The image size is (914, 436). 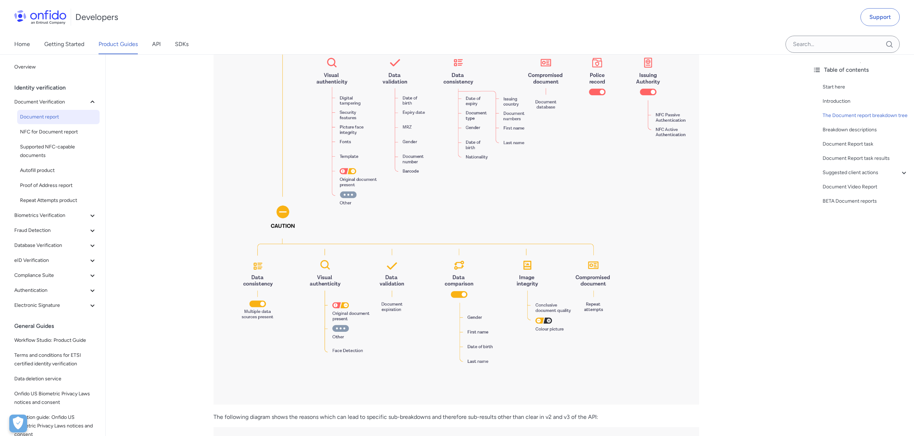 What do you see at coordinates (64, 44) in the screenshot?
I see `a: Getting Started` at bounding box center [64, 44].